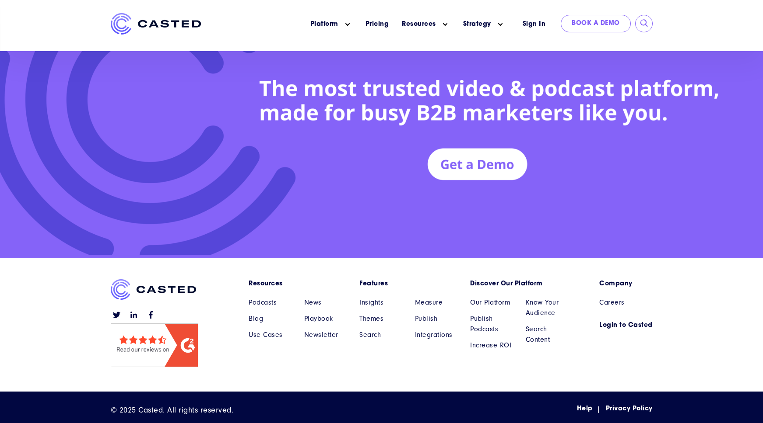 The height and width of the screenshot is (423, 763). What do you see at coordinates (408, 284) in the screenshot?
I see `a: Features` at bounding box center [408, 284].